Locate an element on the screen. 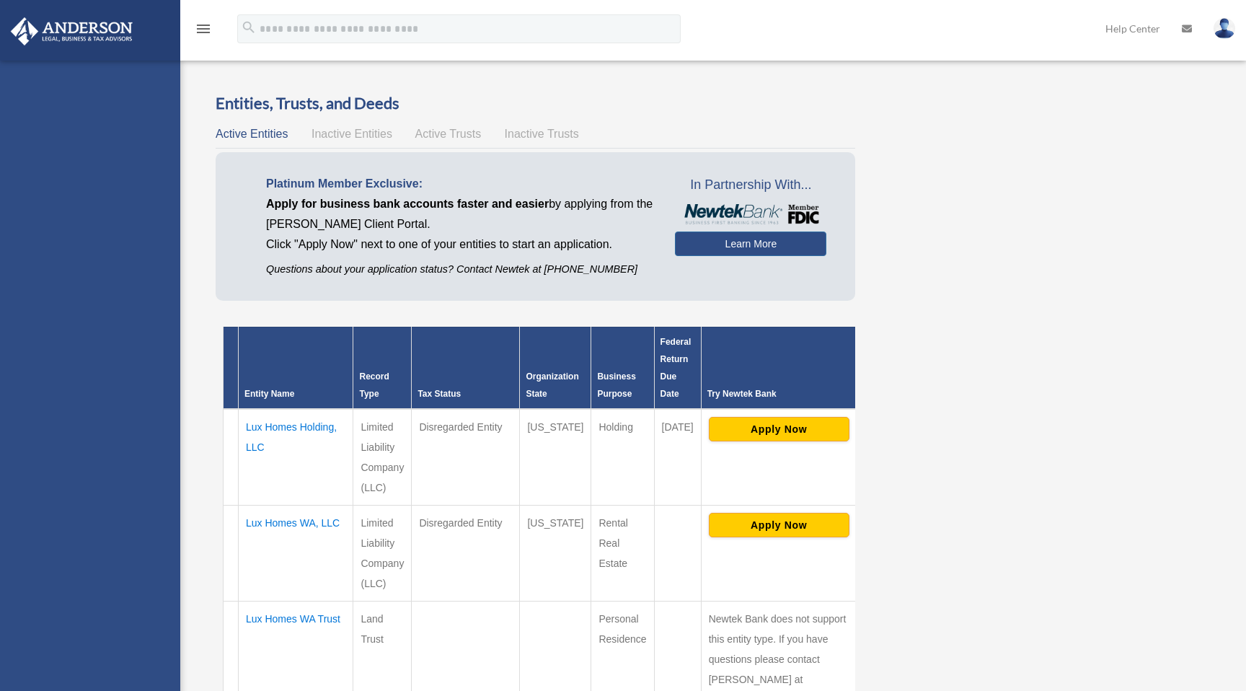 The height and width of the screenshot is (691, 1246). th: Business Purpose is located at coordinates (622, 368).